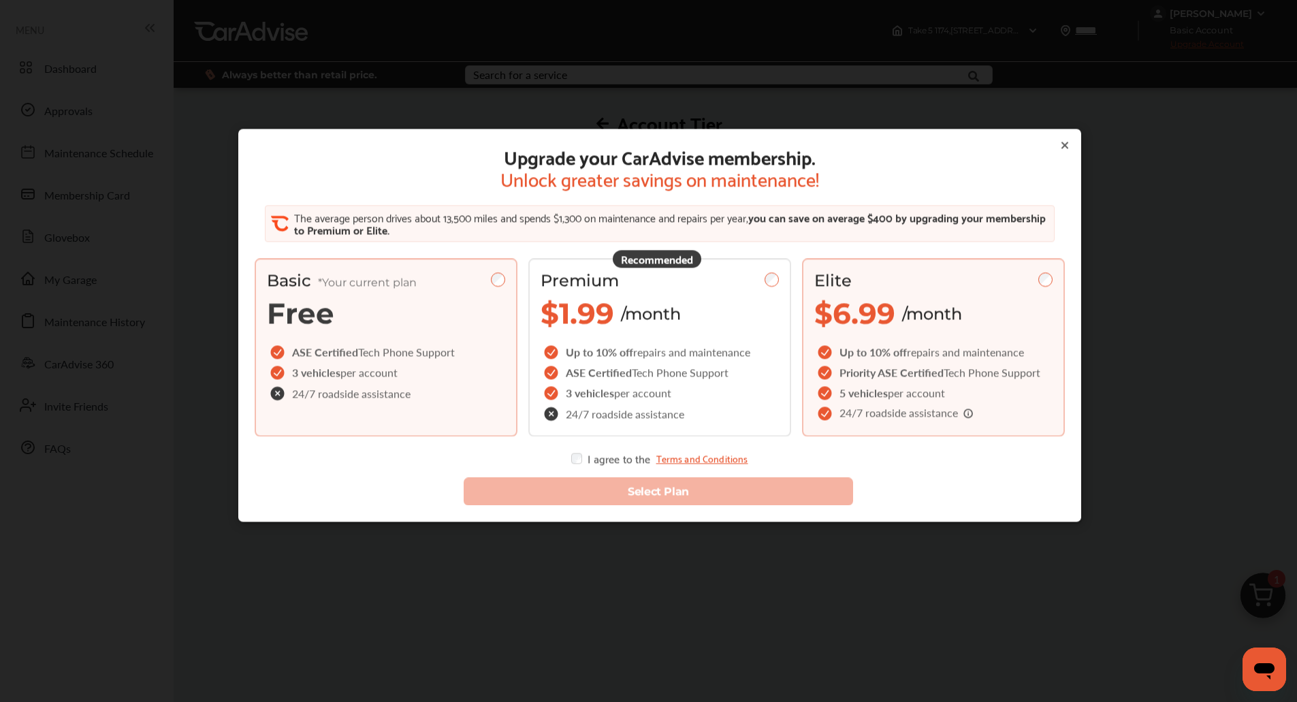  Describe the element at coordinates (669, 223) in the screenshot. I see `span: you can save on average $400 by upgrading your membership to Premium or Elite.` at that location.